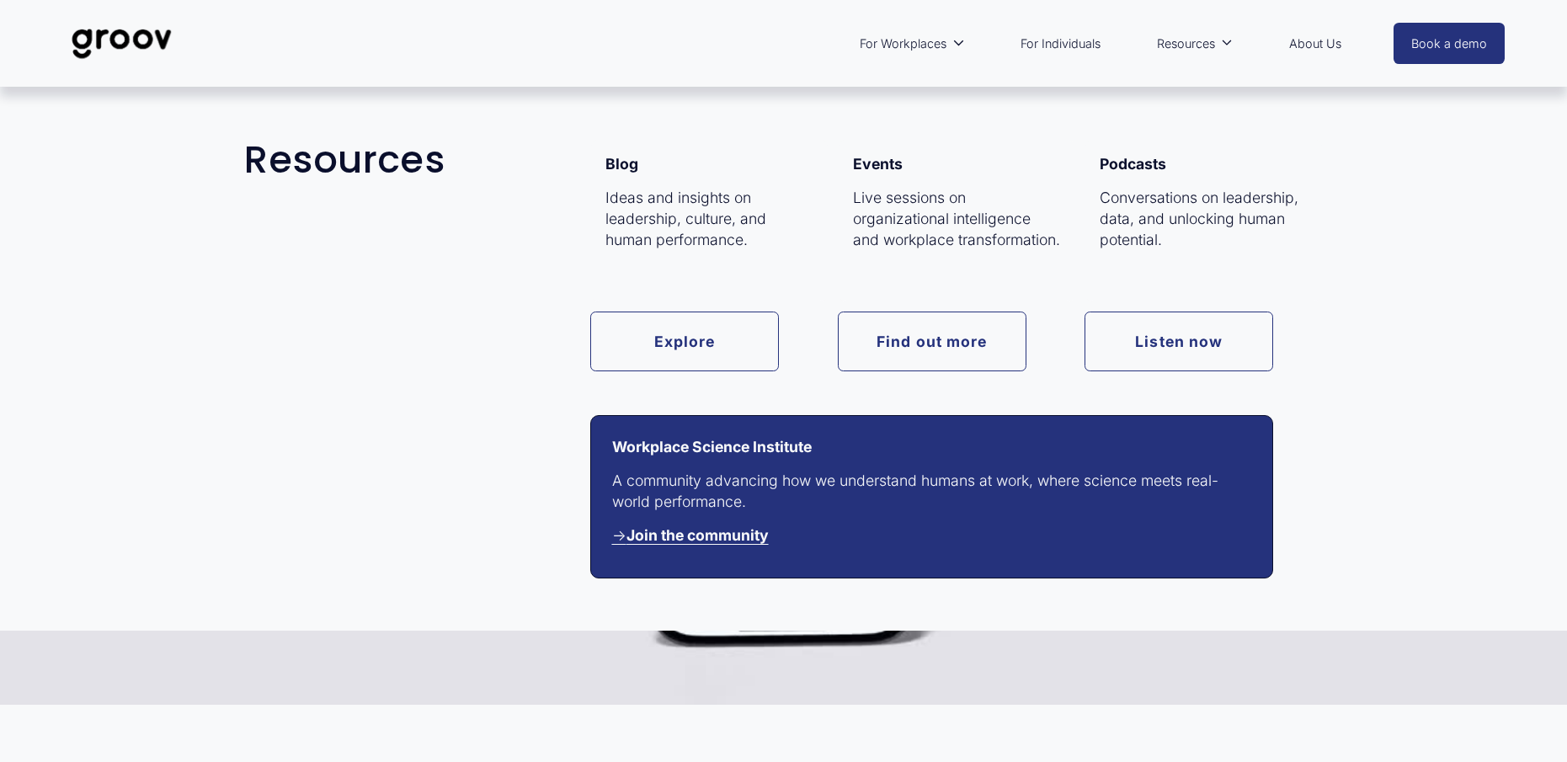  I want to click on p: Live sessions on organizational intelligence and workplace transformation., so click(957, 219).